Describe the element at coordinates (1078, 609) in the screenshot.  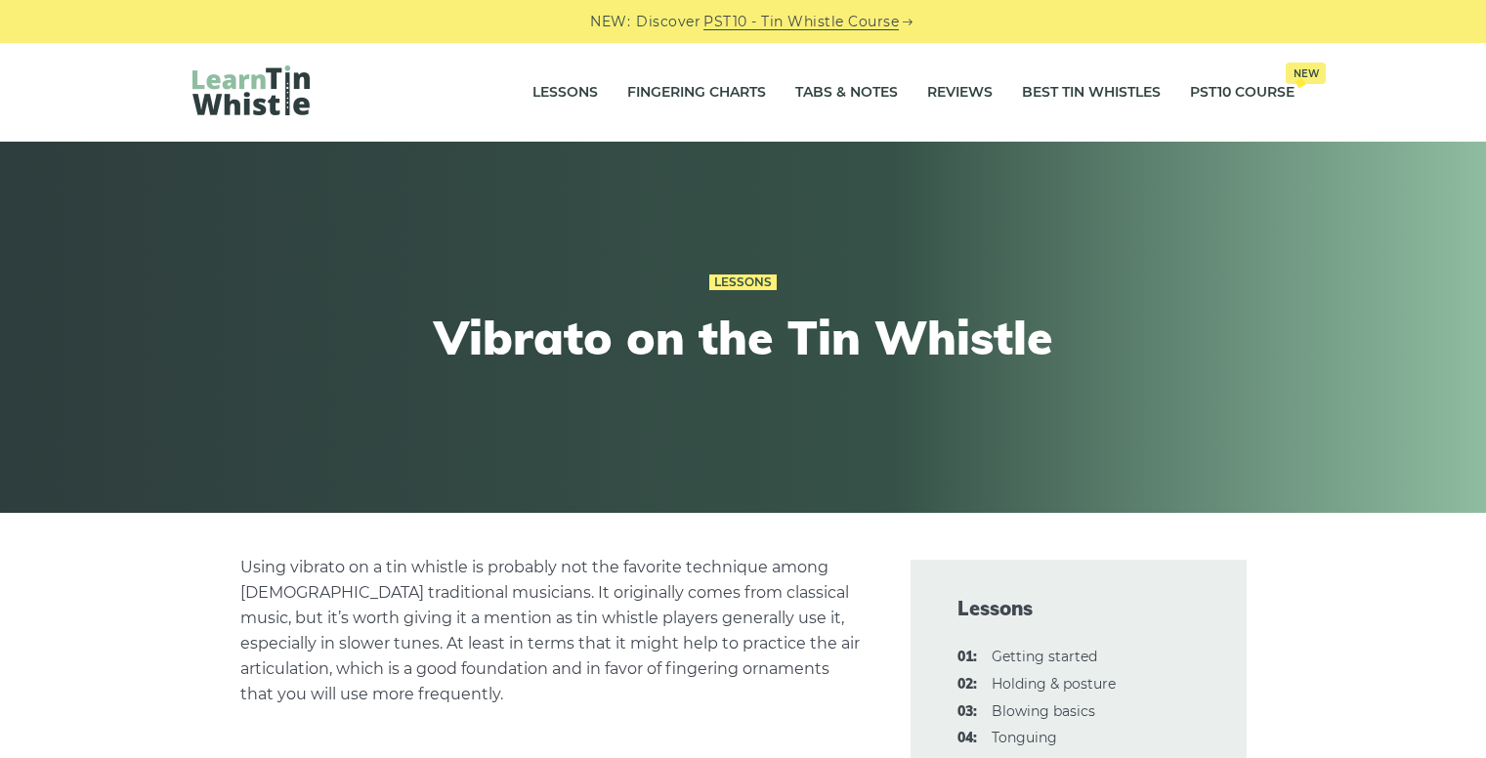
I see `span: Lessons` at that location.